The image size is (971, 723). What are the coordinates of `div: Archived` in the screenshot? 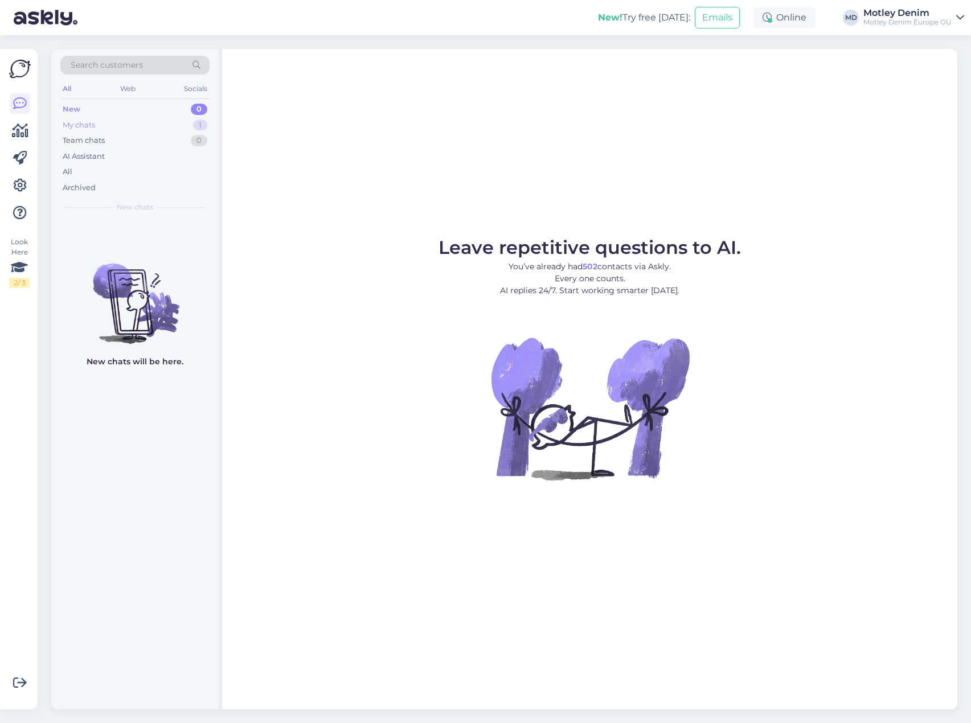 It's located at (79, 188).